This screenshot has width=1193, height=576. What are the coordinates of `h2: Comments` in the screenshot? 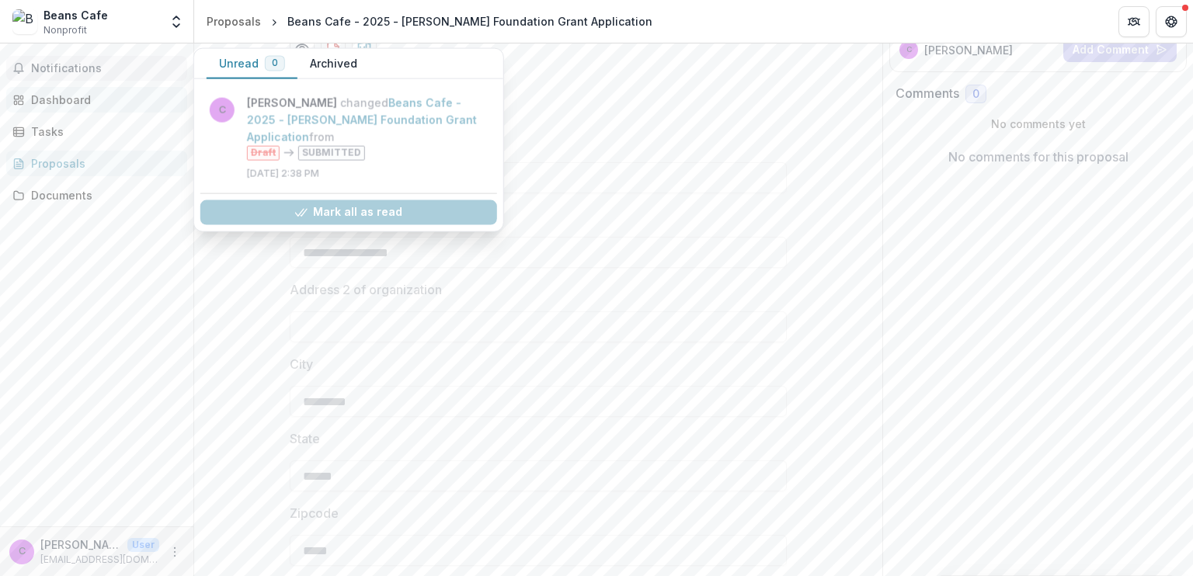 It's located at (927, 93).